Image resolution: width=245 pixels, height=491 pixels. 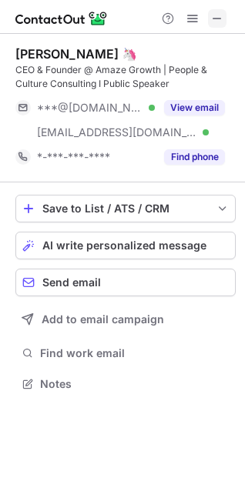 What do you see at coordinates (125, 384) in the screenshot?
I see `button: Notes` at bounding box center [125, 384].